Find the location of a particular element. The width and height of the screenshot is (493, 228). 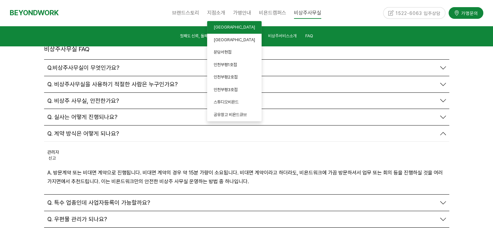

a: 공유창고 비욘드큐브 is located at coordinates (234, 115).